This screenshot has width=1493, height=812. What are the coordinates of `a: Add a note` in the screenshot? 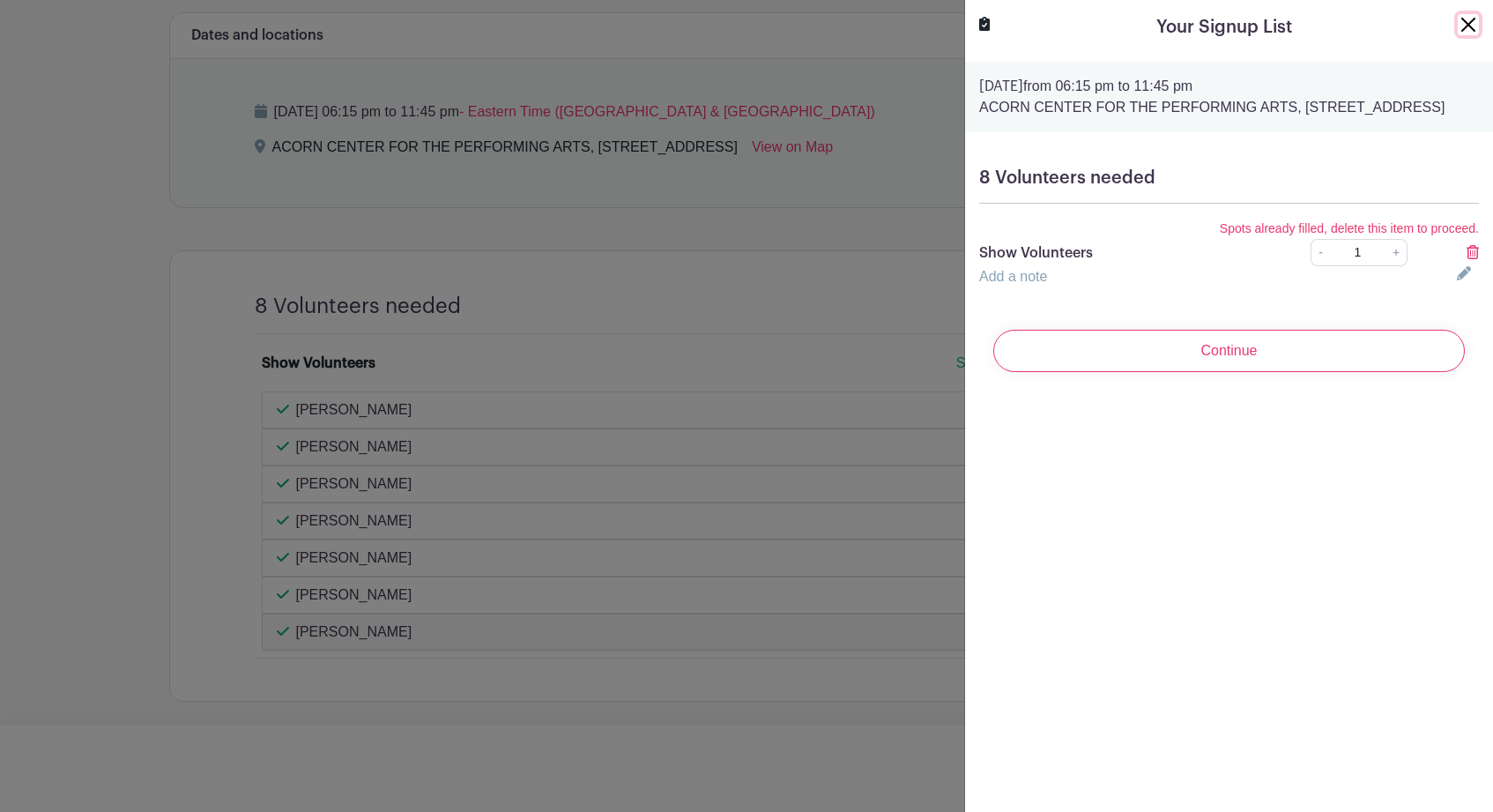 It's located at (1013, 276).